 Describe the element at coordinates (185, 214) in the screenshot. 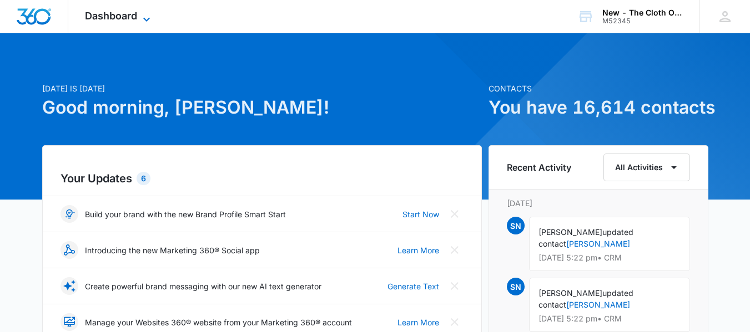

I see `p: Build your brand with the new Brand Profile Smart Start` at that location.